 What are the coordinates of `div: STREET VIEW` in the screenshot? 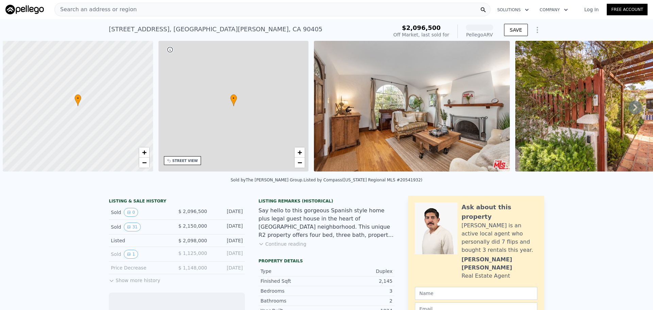 It's located at (185, 161).